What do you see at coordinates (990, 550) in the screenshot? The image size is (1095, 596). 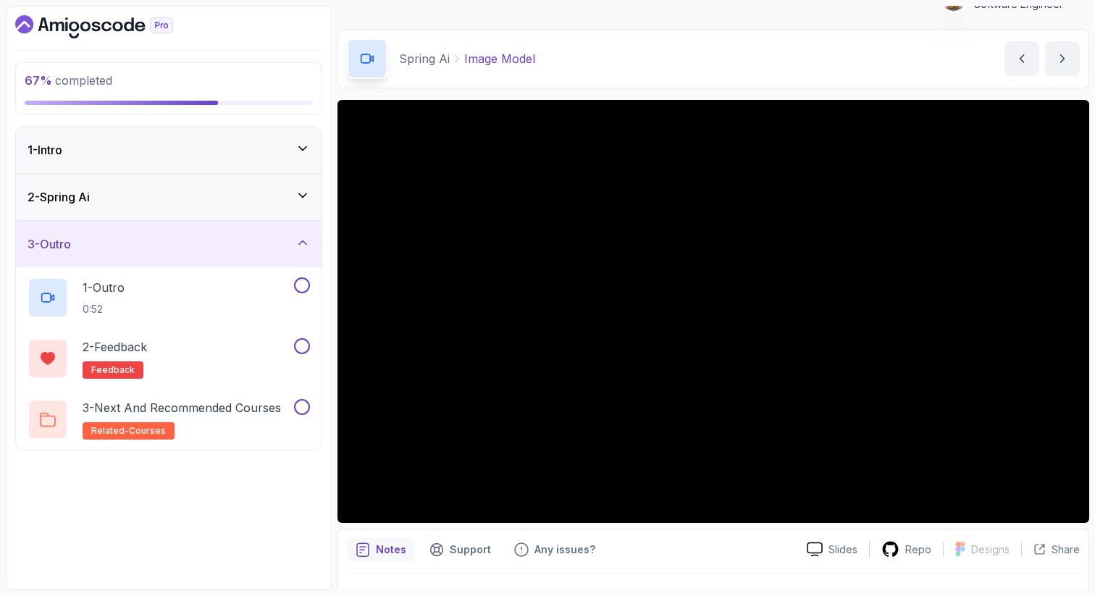 I see `p: Designs` at bounding box center [990, 550].